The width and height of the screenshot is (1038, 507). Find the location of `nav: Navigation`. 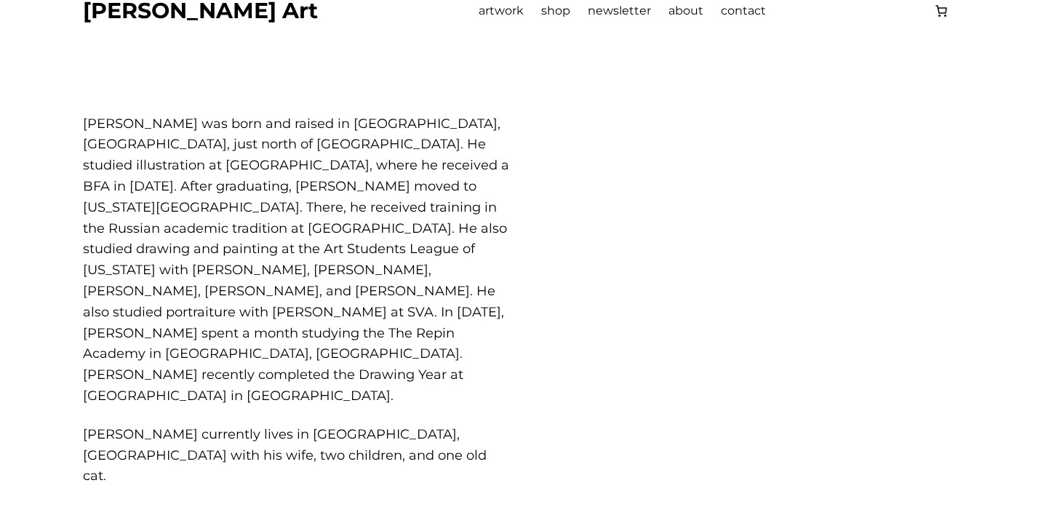

nav: Navigation is located at coordinates (622, 11).